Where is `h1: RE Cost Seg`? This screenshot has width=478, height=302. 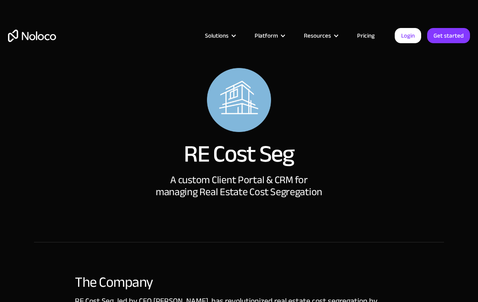 h1: RE Cost Seg is located at coordinates (239, 154).